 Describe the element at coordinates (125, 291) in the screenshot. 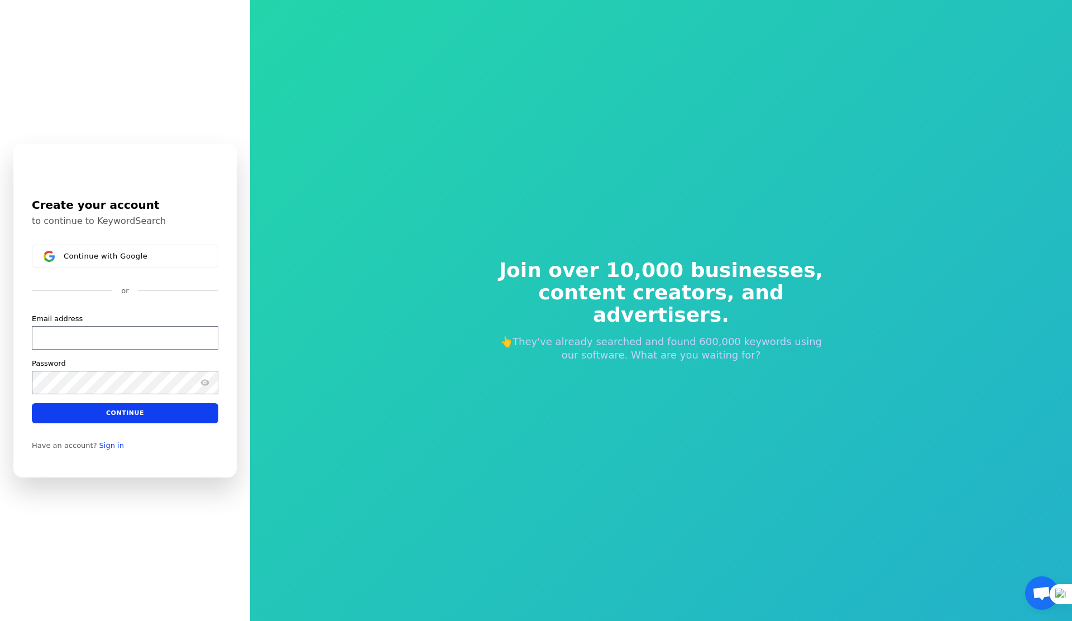

I see `p: or` at that location.